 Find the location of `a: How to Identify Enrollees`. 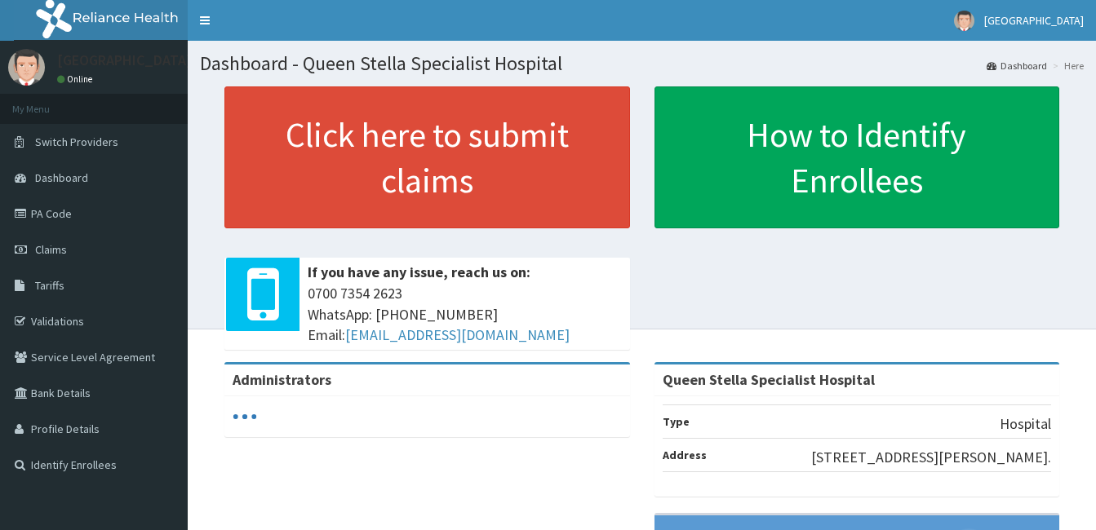

a: How to Identify Enrollees is located at coordinates (857, 157).